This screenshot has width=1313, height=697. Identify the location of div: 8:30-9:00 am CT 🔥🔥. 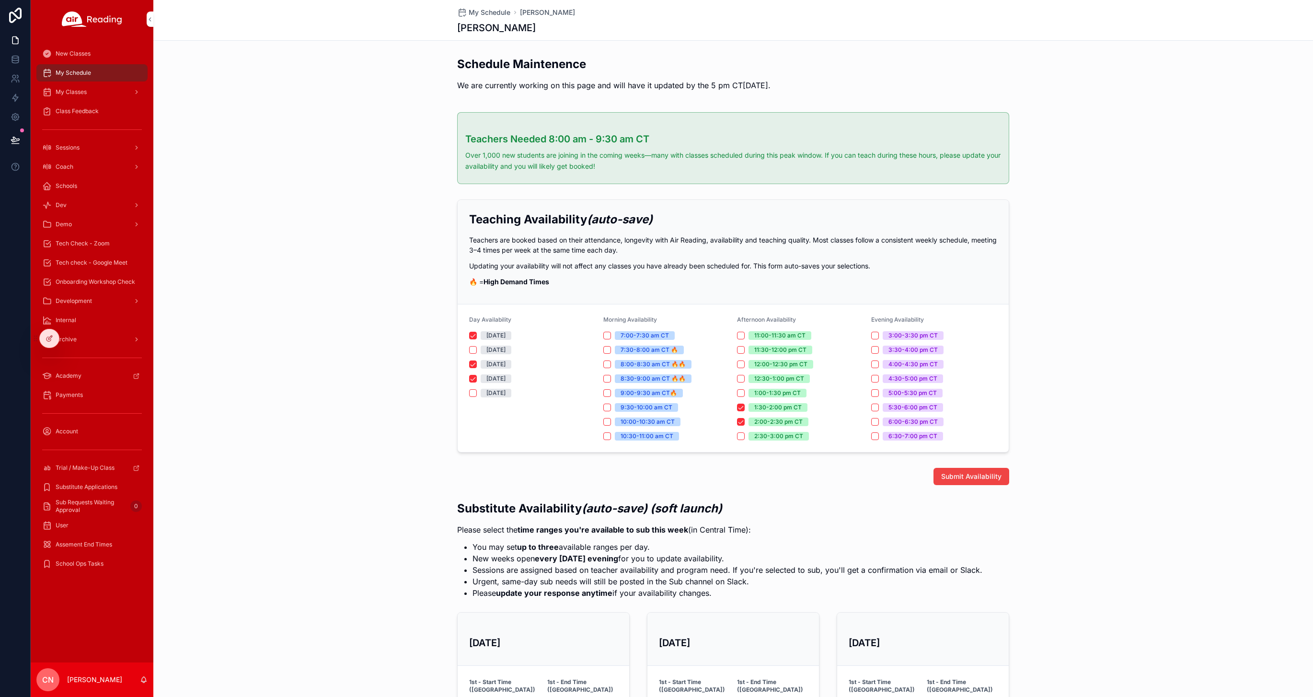
(653, 379).